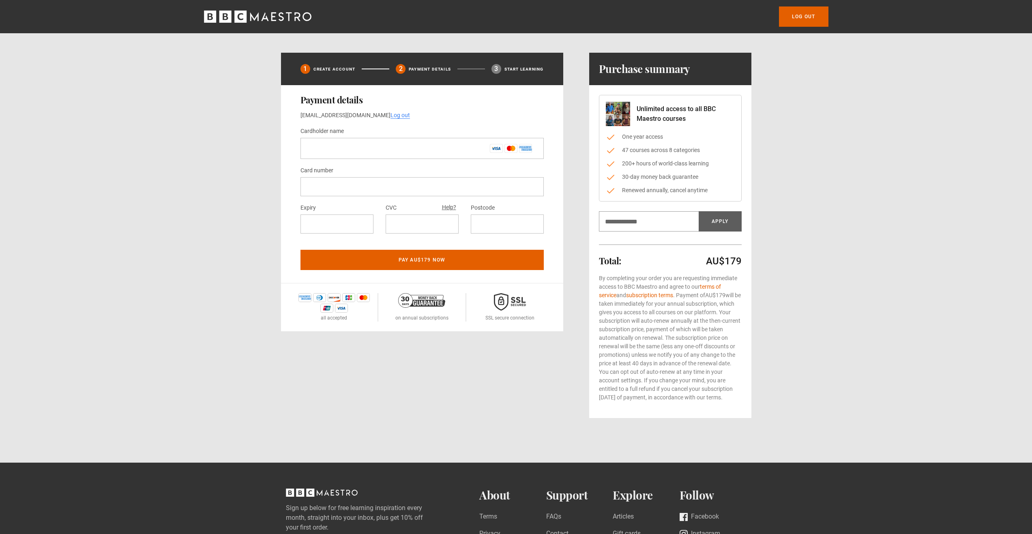  I want to click on span: AU$179, so click(715, 295).